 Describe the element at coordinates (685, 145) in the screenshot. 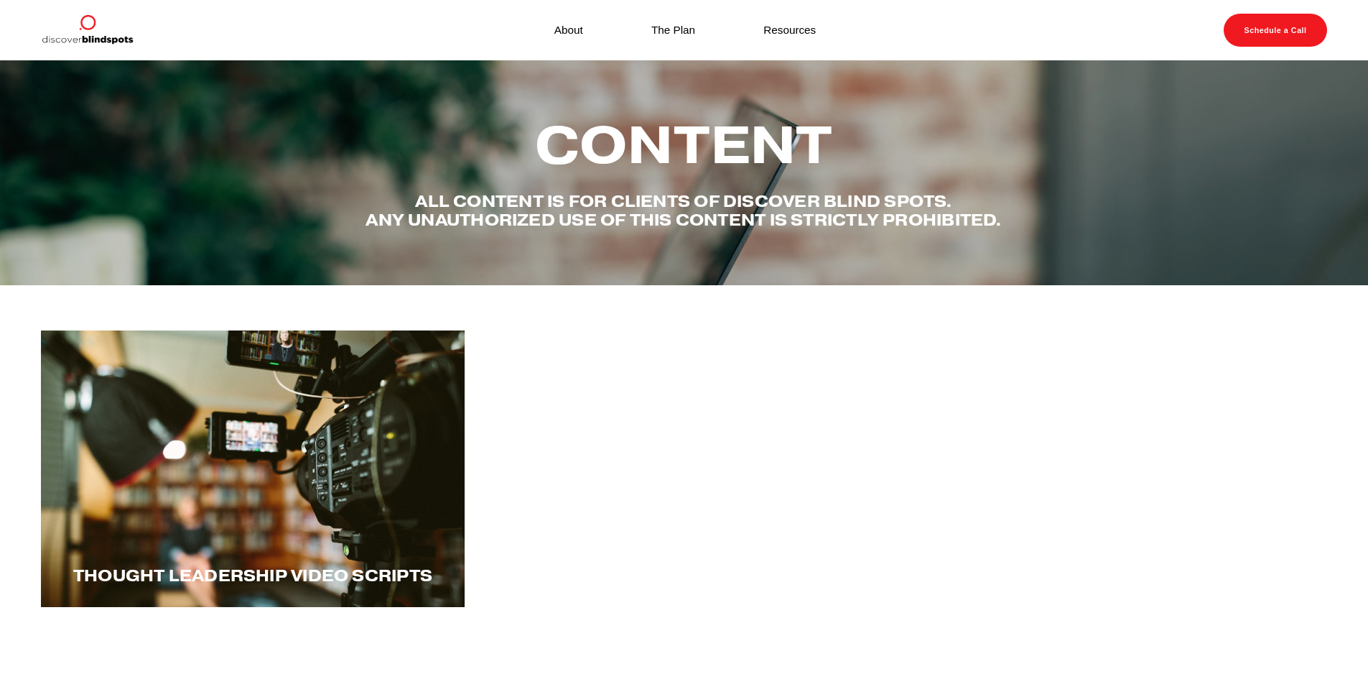

I see `h2: Content` at that location.